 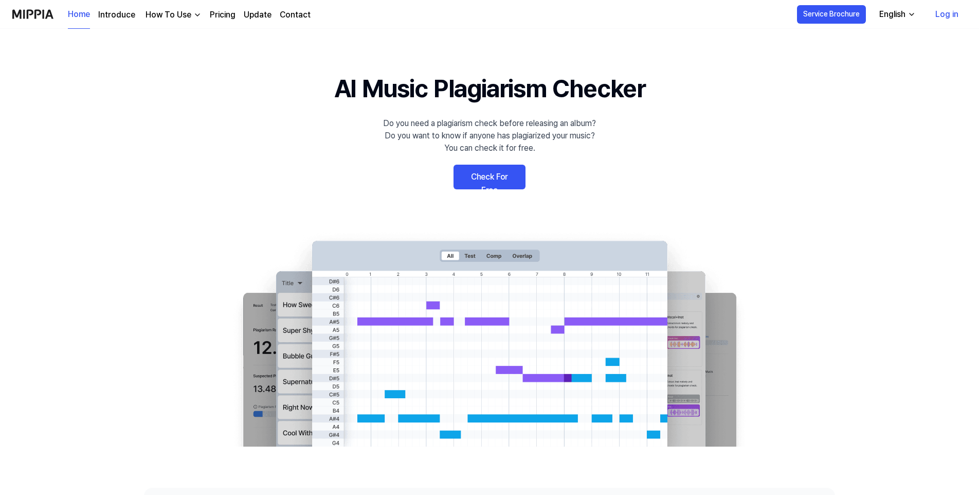 I want to click on a: Pricing, so click(x=223, y=15).